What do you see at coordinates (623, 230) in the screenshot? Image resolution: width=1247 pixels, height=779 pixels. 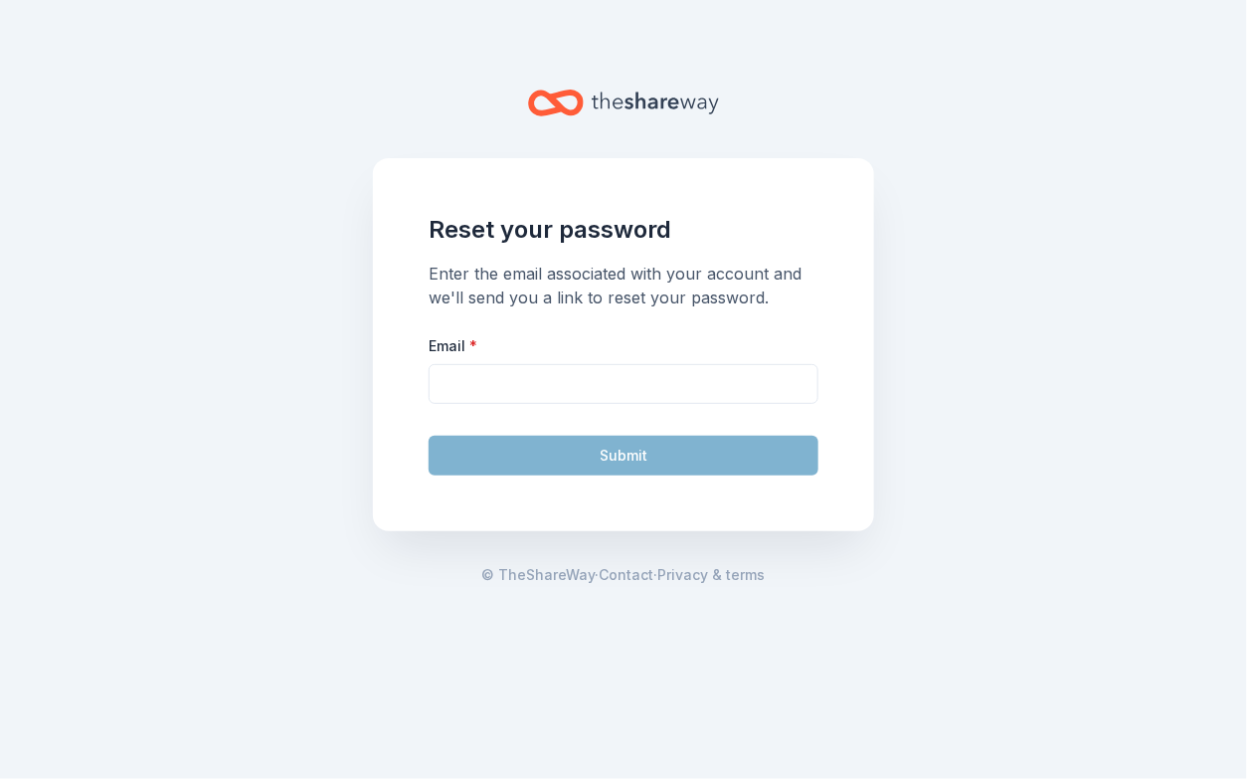 I see `h1: Reset your password` at bounding box center [623, 230].